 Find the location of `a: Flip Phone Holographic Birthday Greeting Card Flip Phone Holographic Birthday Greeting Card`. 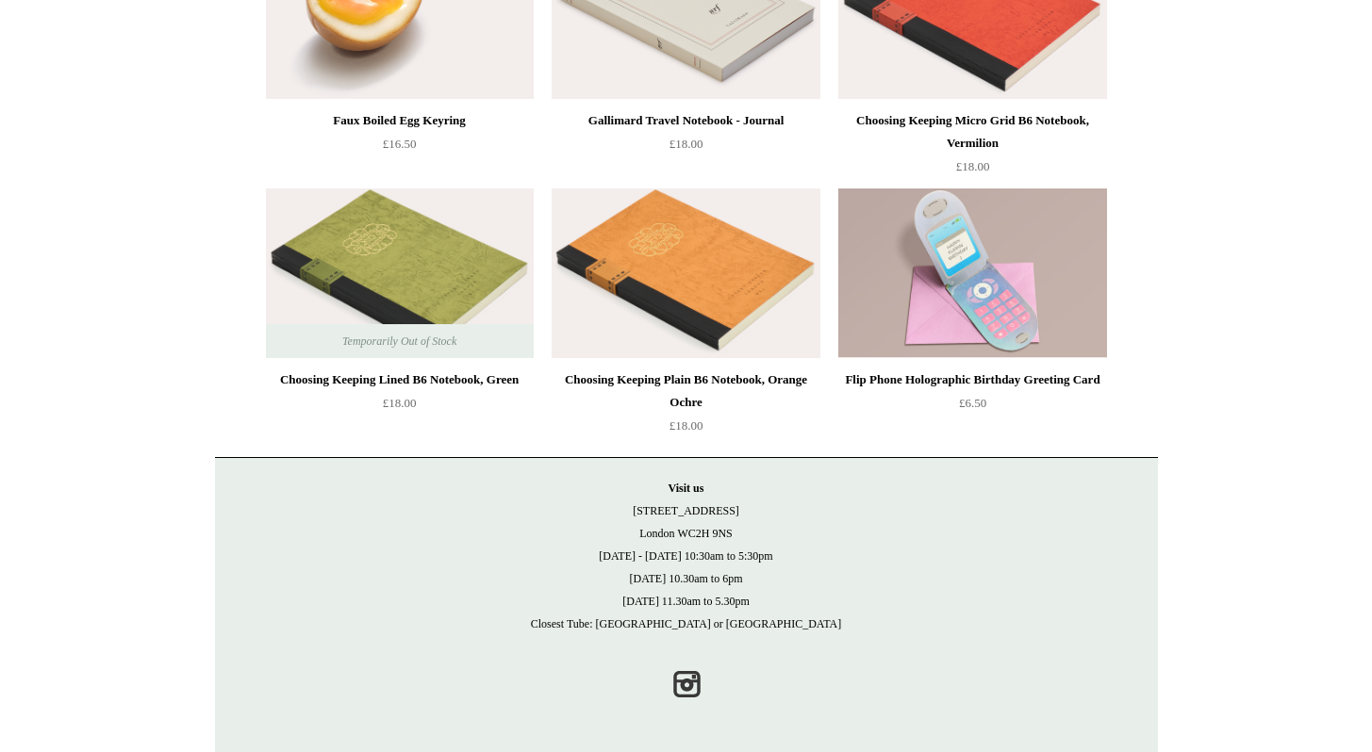

a: Flip Phone Holographic Birthday Greeting Card Flip Phone Holographic Birthday Greeting Card is located at coordinates (972, 273).